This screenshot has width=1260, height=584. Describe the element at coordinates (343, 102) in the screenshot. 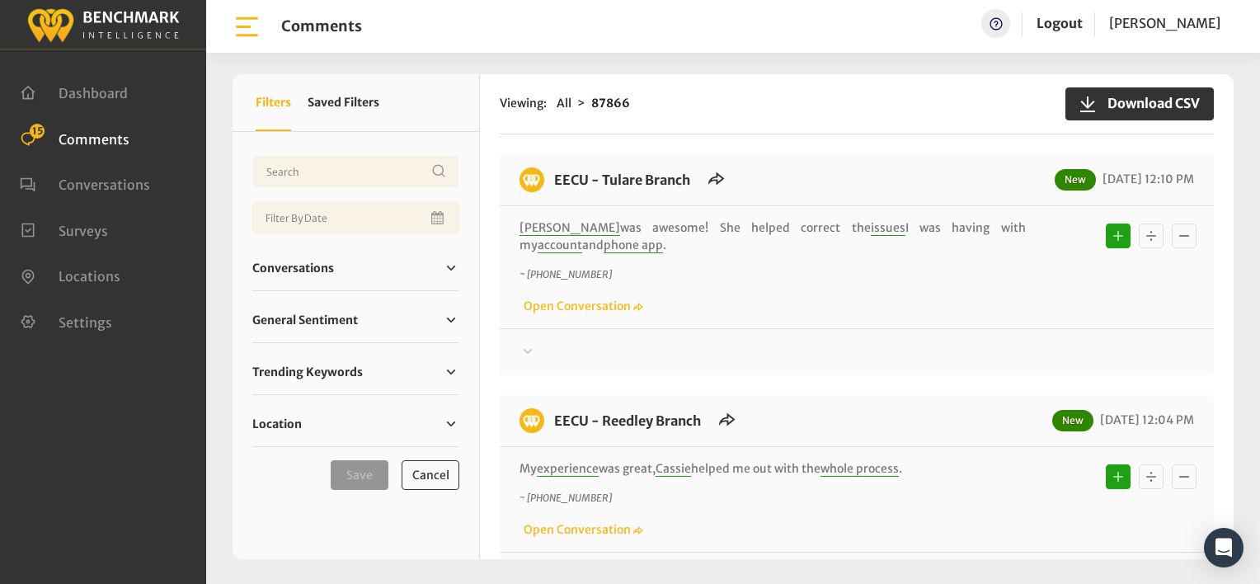

I see `button: Saved Filters` at that location.